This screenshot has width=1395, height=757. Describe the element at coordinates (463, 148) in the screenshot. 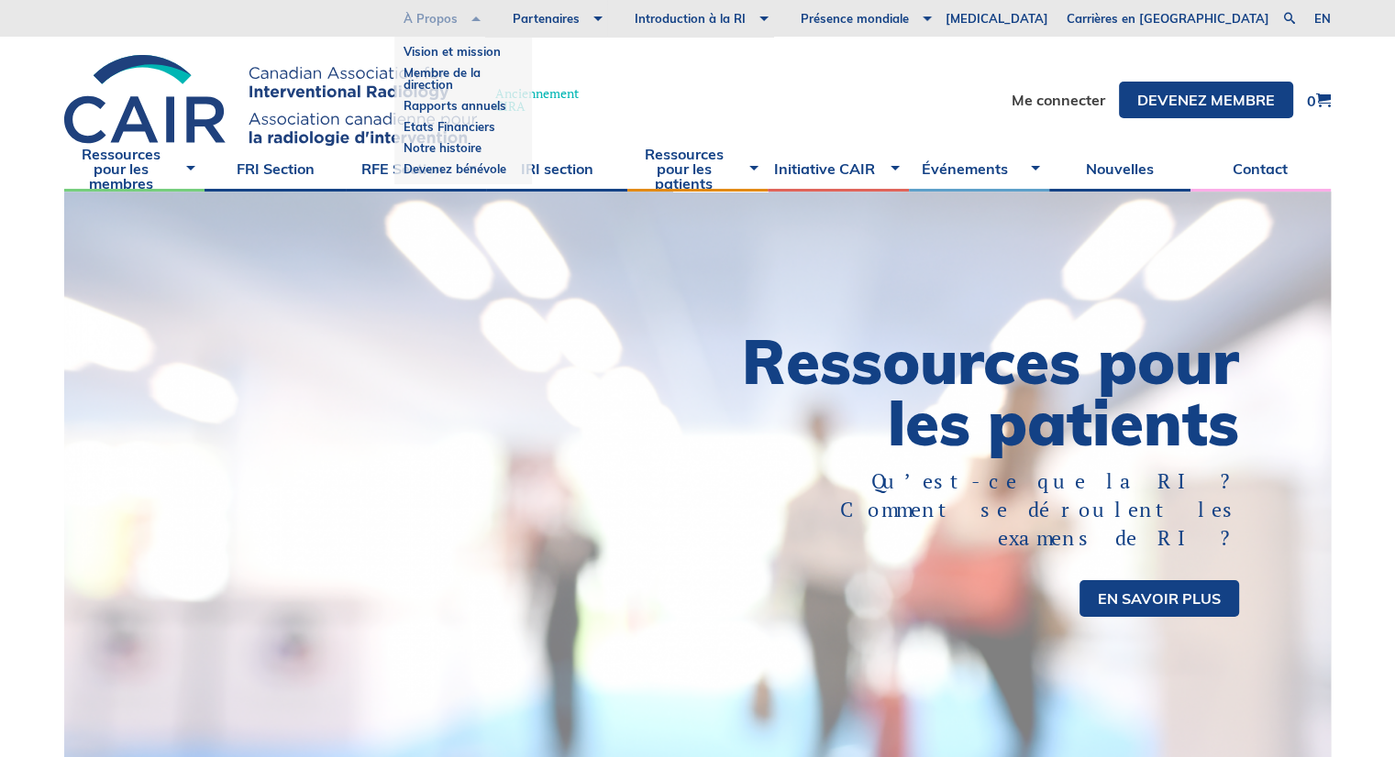

I see `a: Notre histoire` at that location.